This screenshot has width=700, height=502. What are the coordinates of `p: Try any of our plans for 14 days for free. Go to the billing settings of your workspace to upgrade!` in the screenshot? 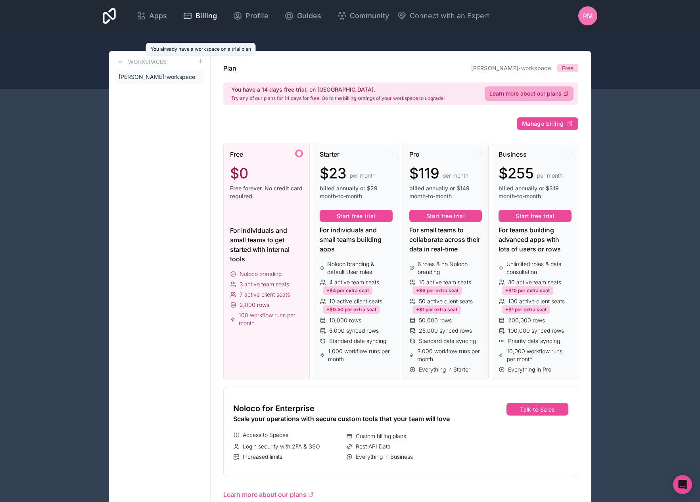 It's located at (338, 98).